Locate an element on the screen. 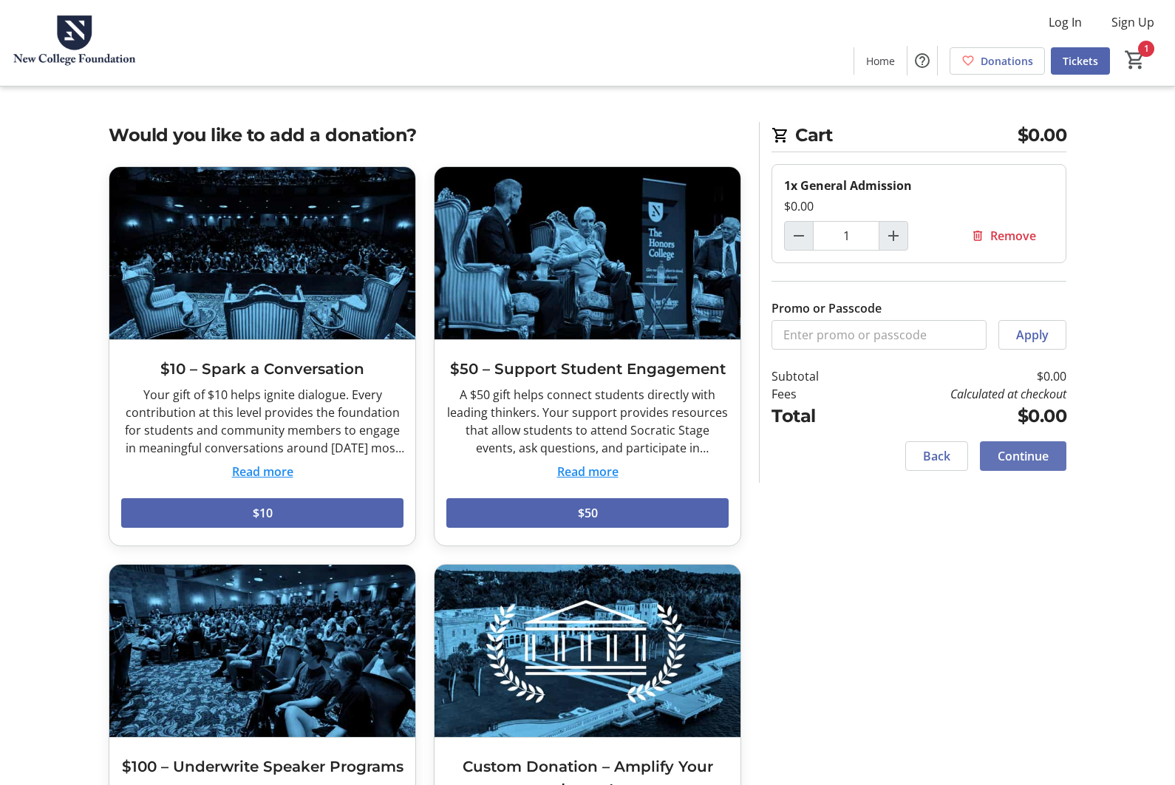  button: Remove is located at coordinates (1003, 236).